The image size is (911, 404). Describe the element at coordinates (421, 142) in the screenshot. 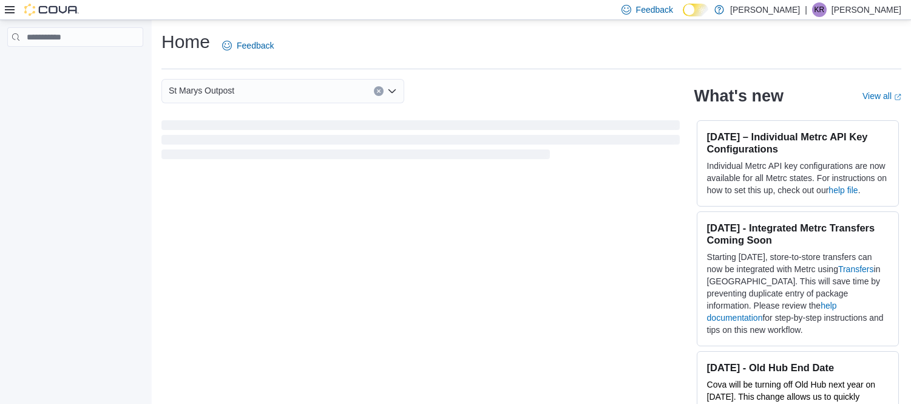

I see `span: Loading` at that location.